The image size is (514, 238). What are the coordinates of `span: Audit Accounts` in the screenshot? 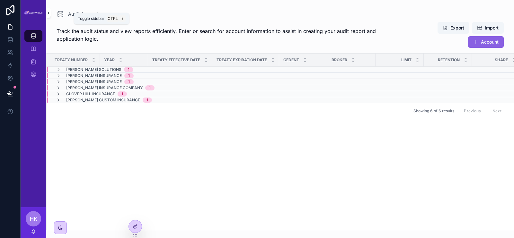 It's located at (85, 14).